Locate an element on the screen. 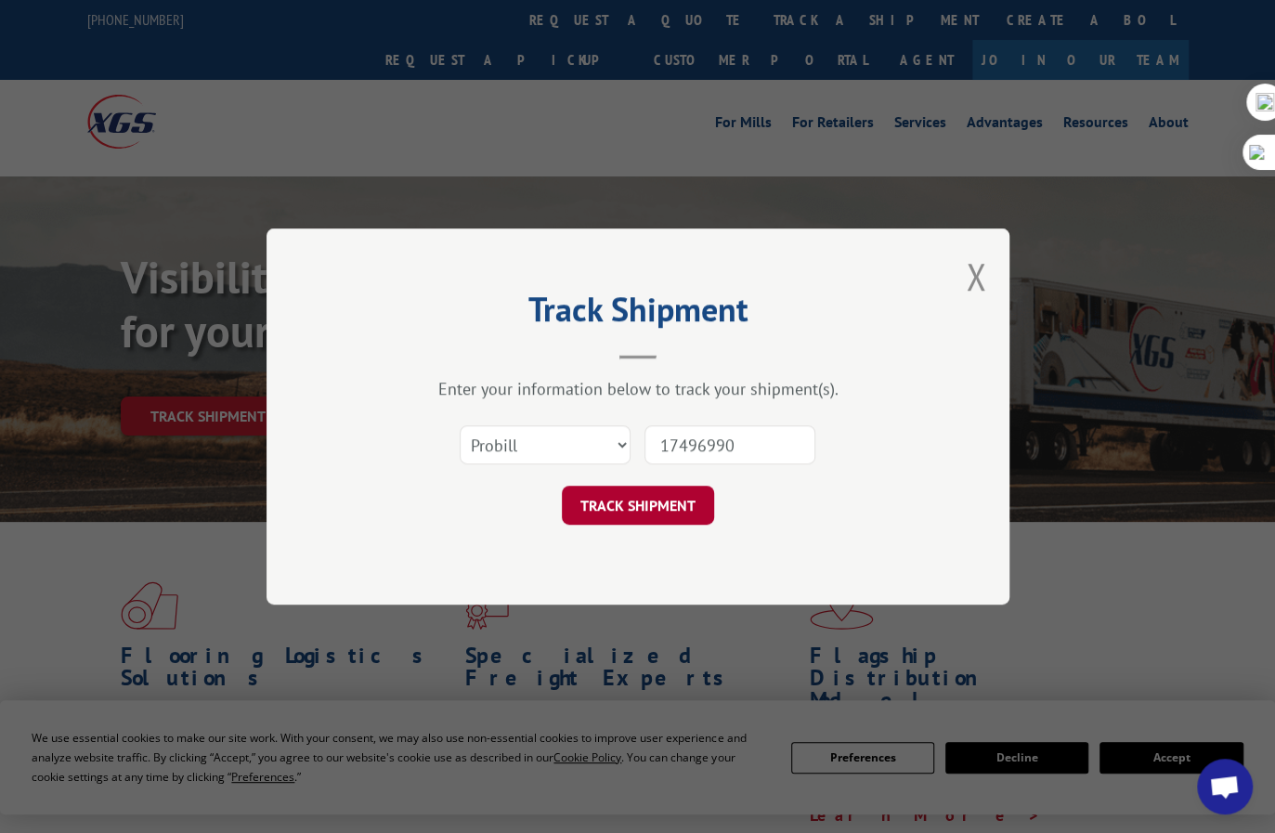  button: Close modal is located at coordinates (976, 276).